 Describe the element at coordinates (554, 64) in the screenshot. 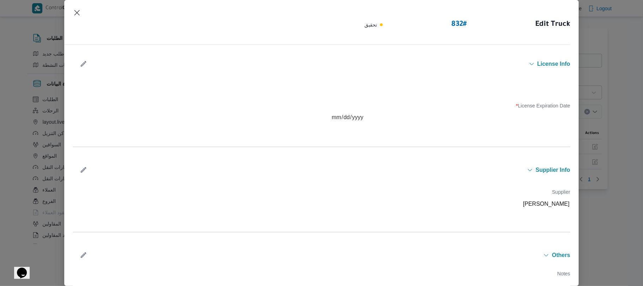

I see `span: License Info` at that location.